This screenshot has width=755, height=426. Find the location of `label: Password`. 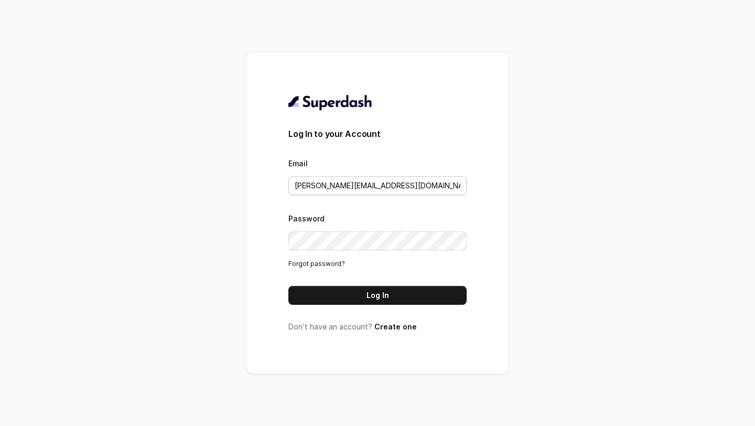

label: Password is located at coordinates (306, 218).